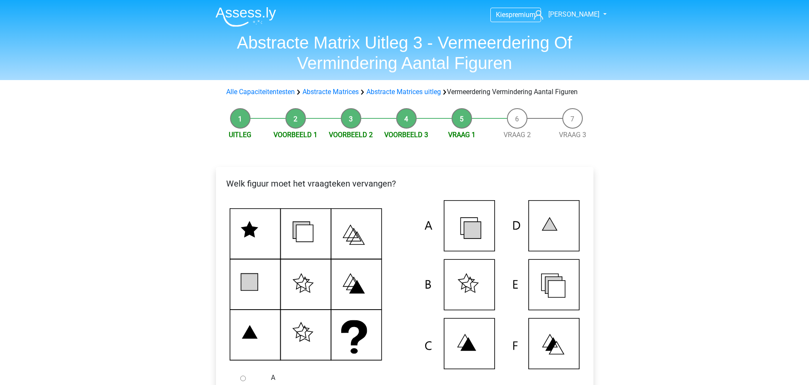 The height and width of the screenshot is (385, 809). Describe the element at coordinates (260, 92) in the screenshot. I see `a: Alle Capaciteitentesten` at that location.